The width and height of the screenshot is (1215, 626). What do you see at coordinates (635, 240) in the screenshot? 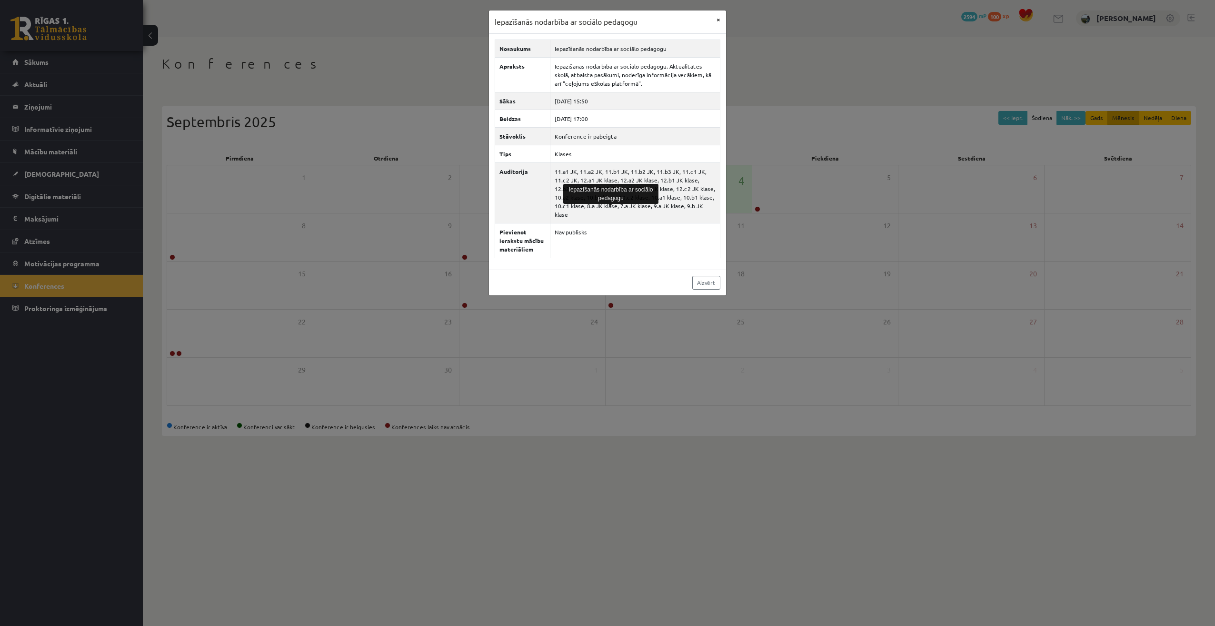
I see `td: Nav publisks` at bounding box center [635, 240].